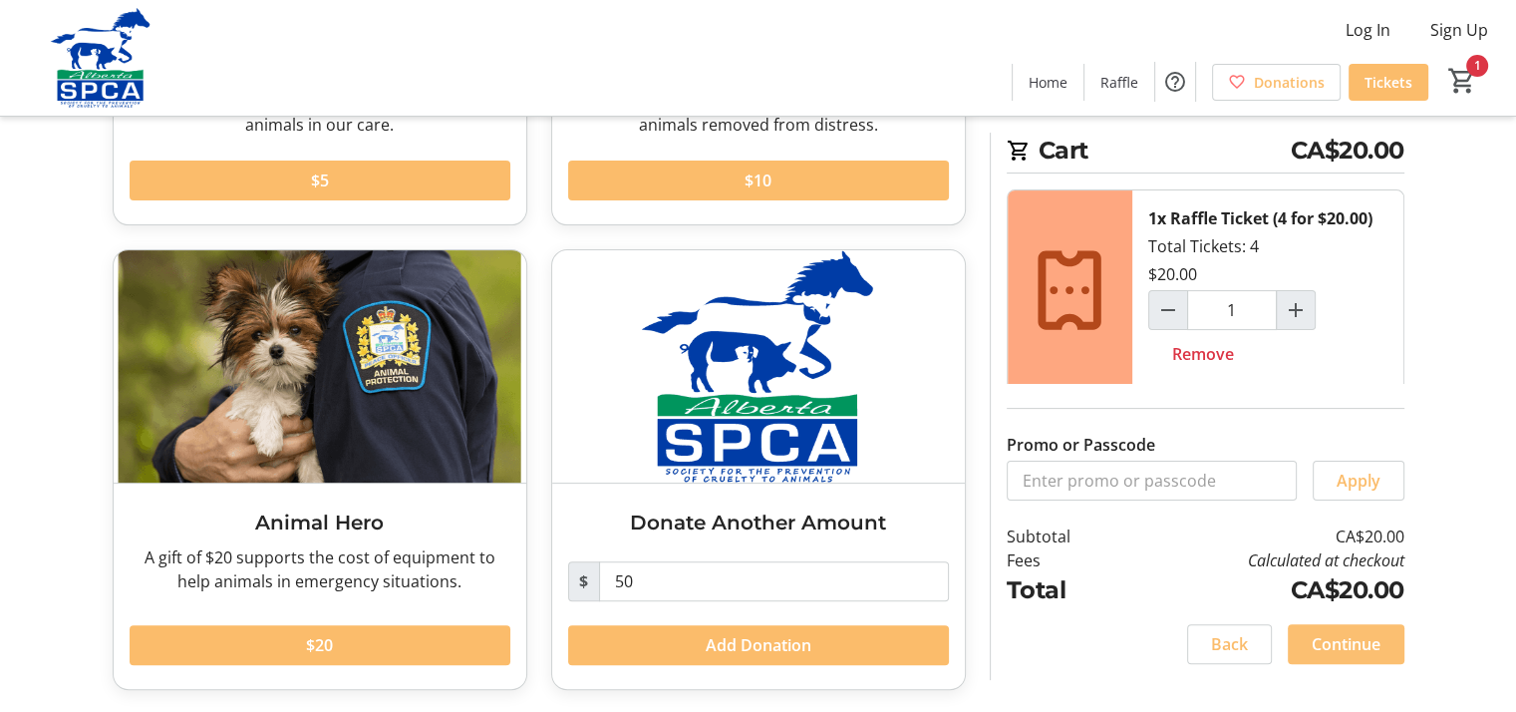  Describe the element at coordinates (319, 645) in the screenshot. I see `span: $20` at that location.